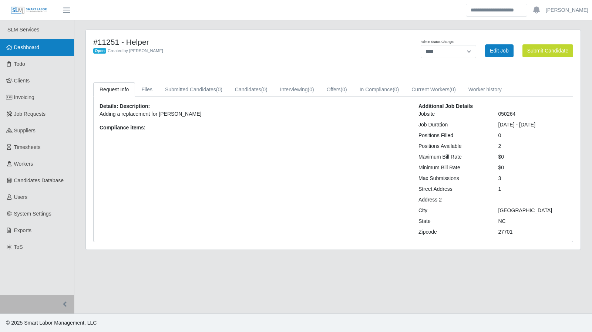 The width and height of the screenshot is (592, 332). I want to click on img: SLM Logo, so click(29, 10).